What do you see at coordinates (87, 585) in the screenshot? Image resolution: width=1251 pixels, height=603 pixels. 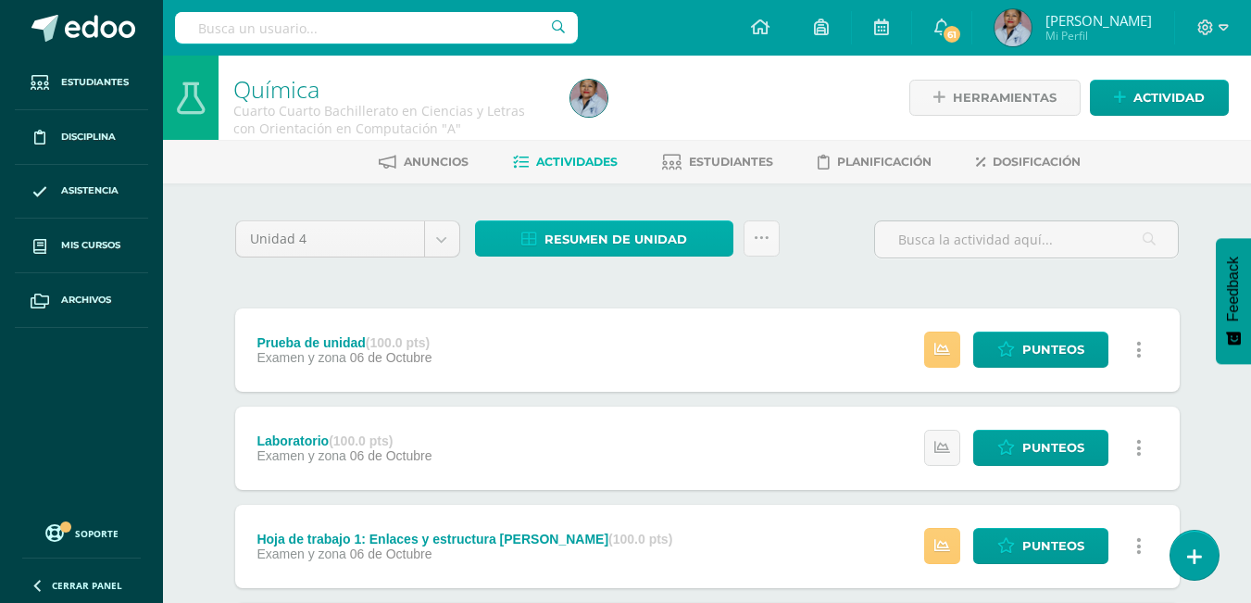 I see `span: Cerrar panel` at bounding box center [87, 585].